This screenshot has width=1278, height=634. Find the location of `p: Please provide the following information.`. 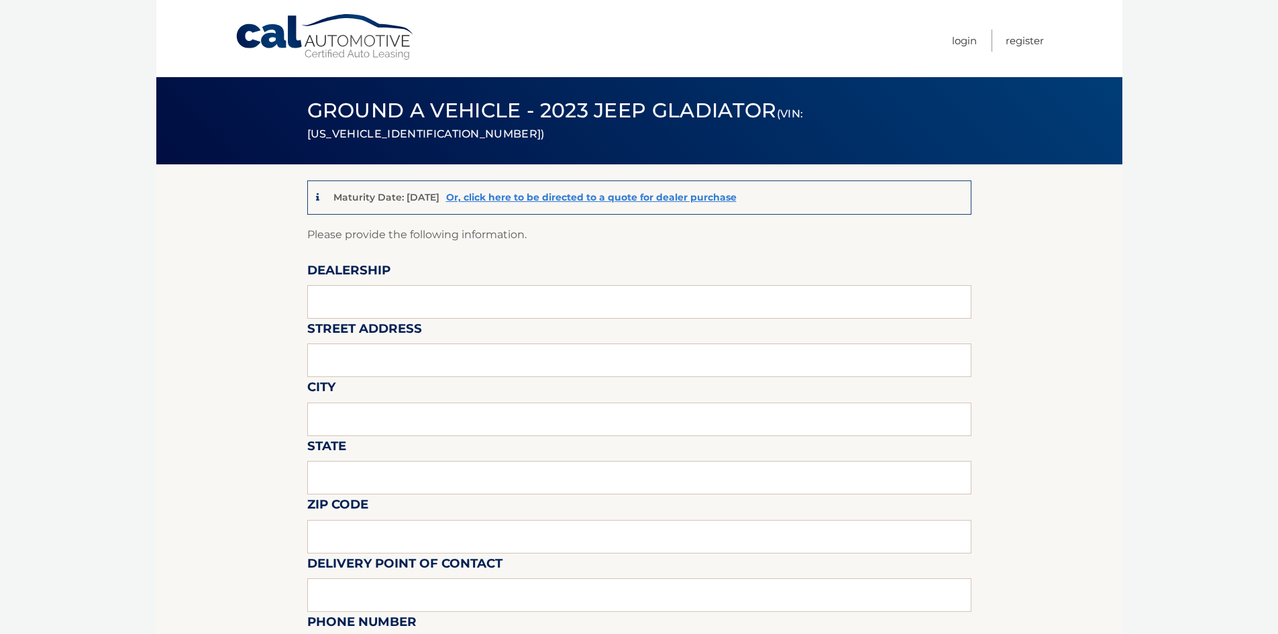

p: Please provide the following information. is located at coordinates (639, 235).